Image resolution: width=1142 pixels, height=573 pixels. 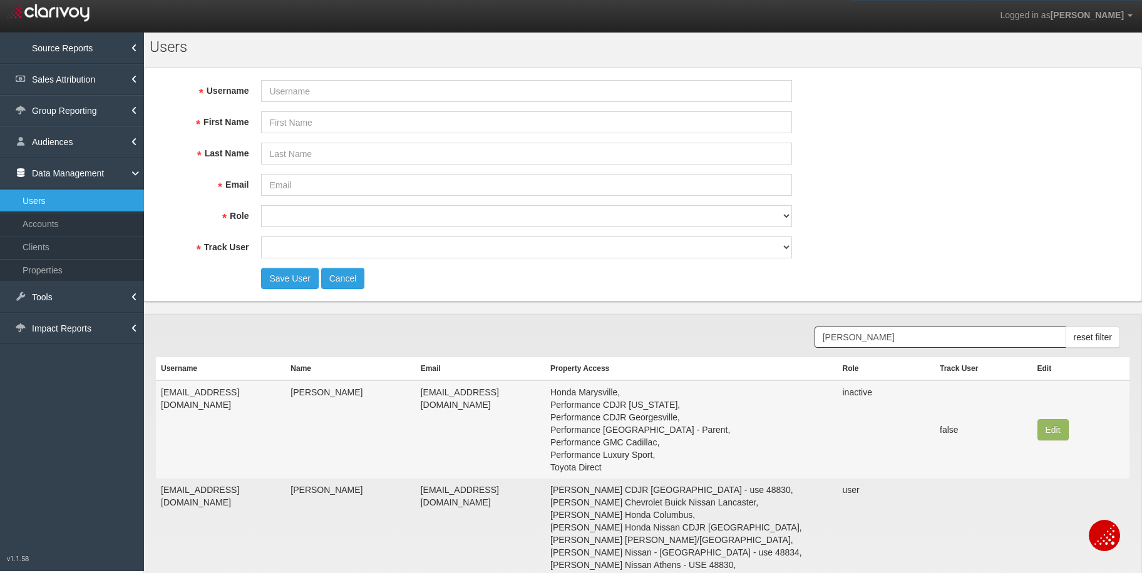 What do you see at coordinates (350, 369) in the screenshot?
I see `th: Name` at bounding box center [350, 369].